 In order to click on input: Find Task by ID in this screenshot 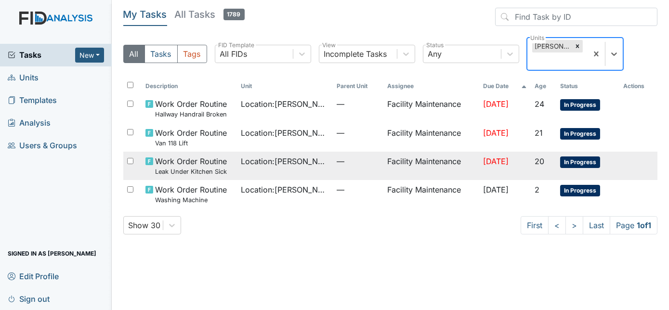, I will do `click(576, 17)`.